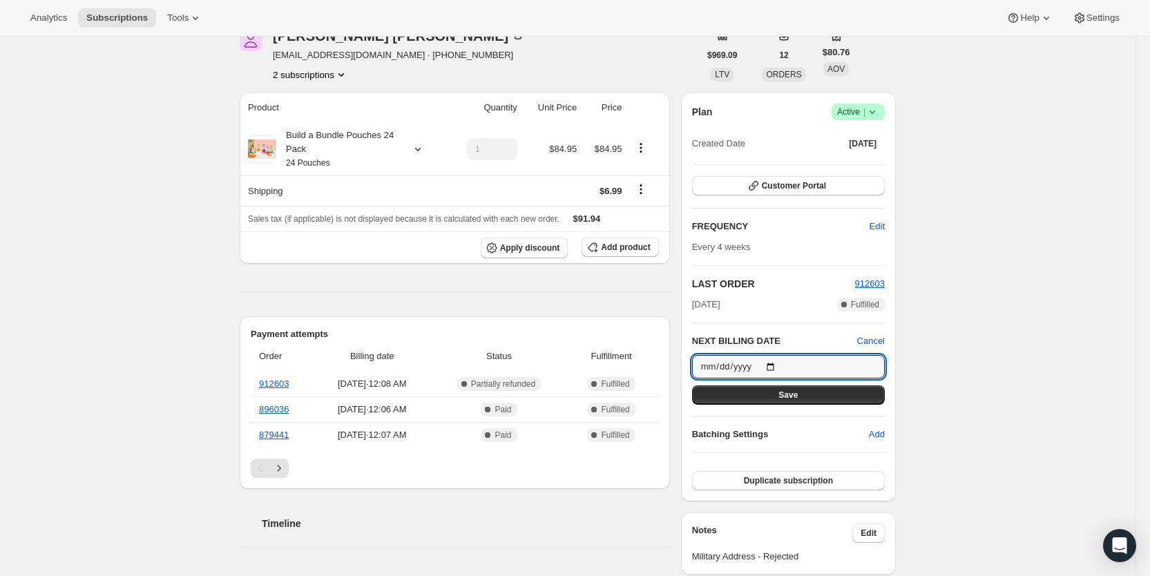  What do you see at coordinates (274, 409) in the screenshot?
I see `a: 896036` at bounding box center [274, 409].